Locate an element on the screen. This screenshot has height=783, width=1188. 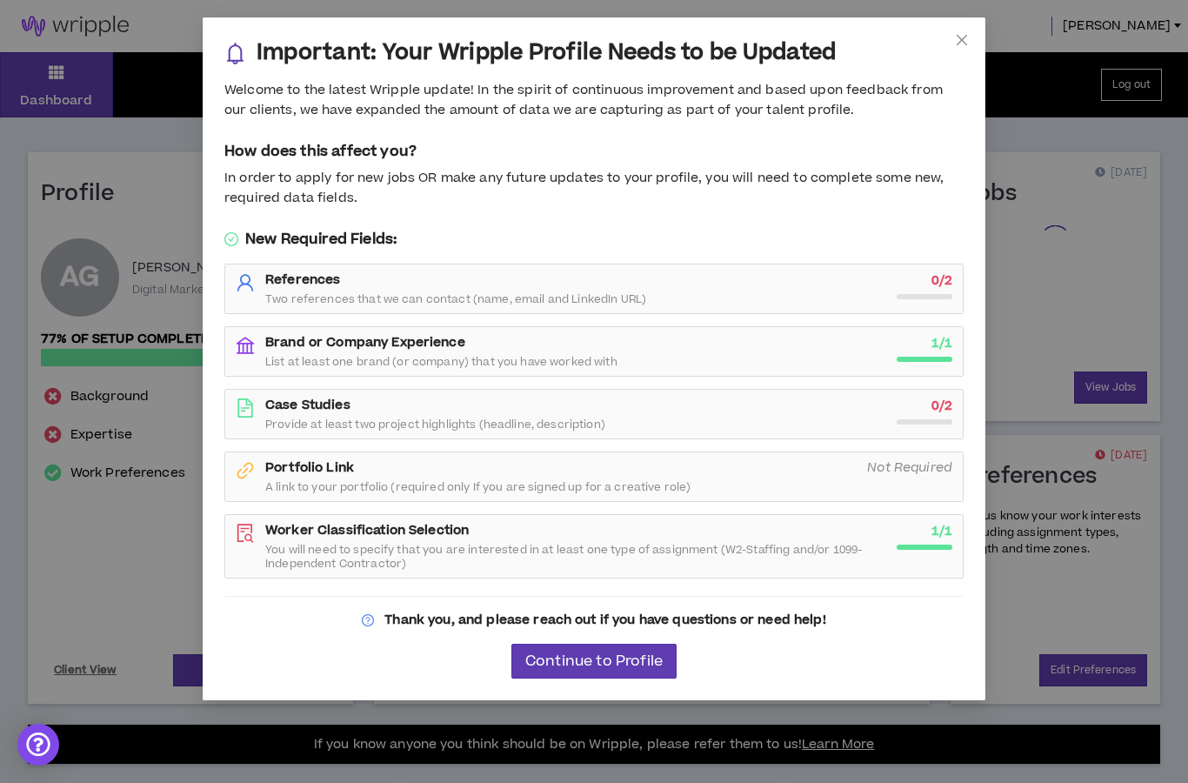
strong: Thank you, and please reach out if you have questions or need help! is located at coordinates (604, 619).